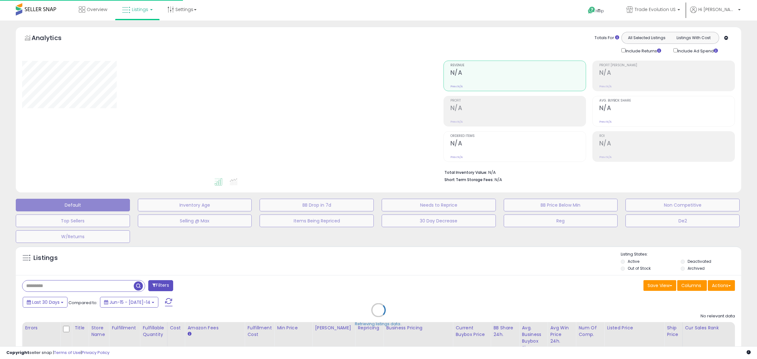  What do you see at coordinates (518, 65) in the screenshot?
I see `span: Revenue` at bounding box center [518, 65].